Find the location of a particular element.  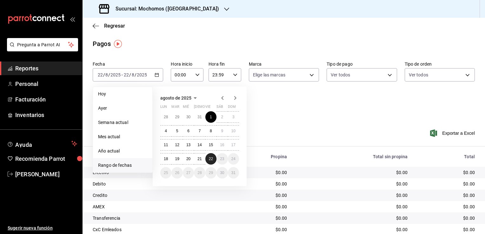

span: Elige las marcas is located at coordinates (269, 75).